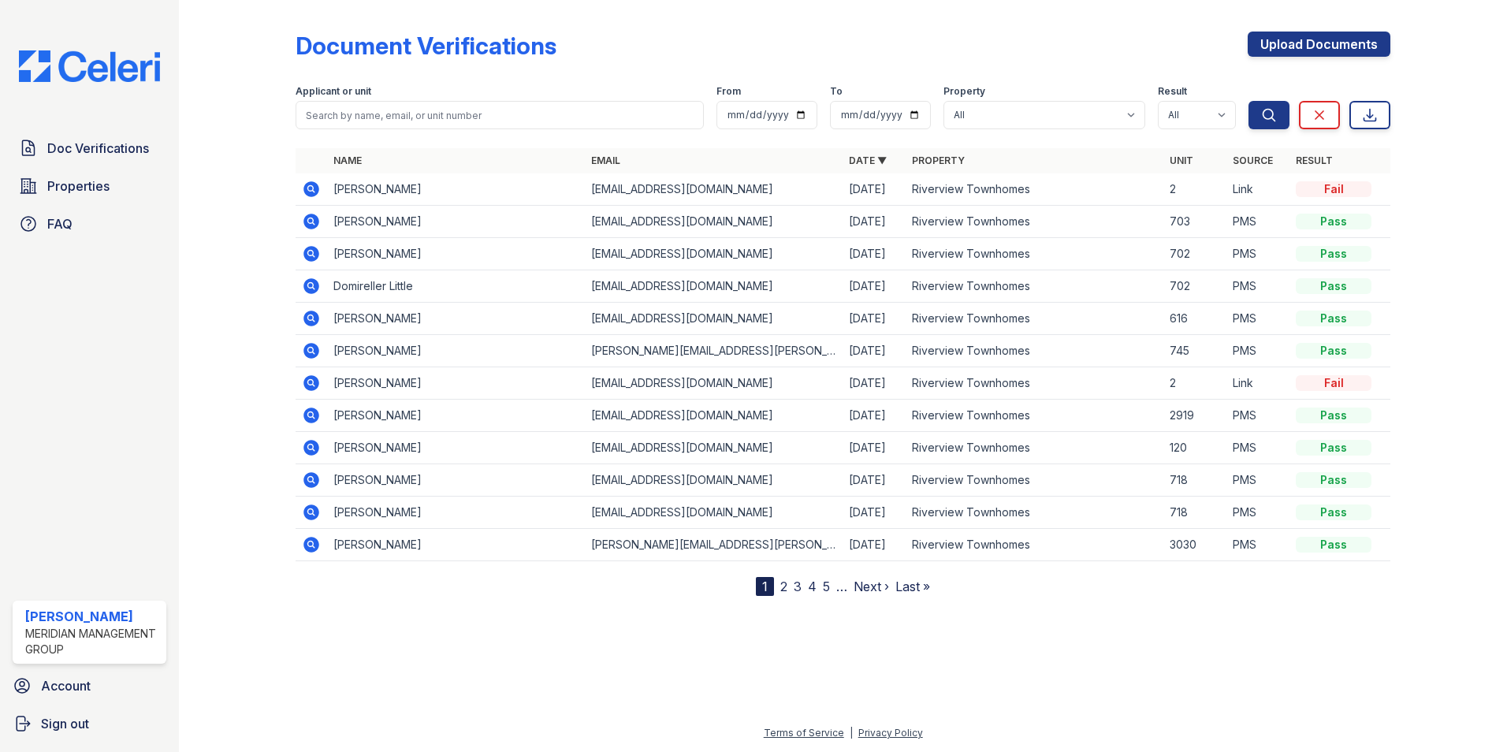 The width and height of the screenshot is (1507, 752). What do you see at coordinates (426, 46) in the screenshot?
I see `div: Document Verifications` at bounding box center [426, 46].